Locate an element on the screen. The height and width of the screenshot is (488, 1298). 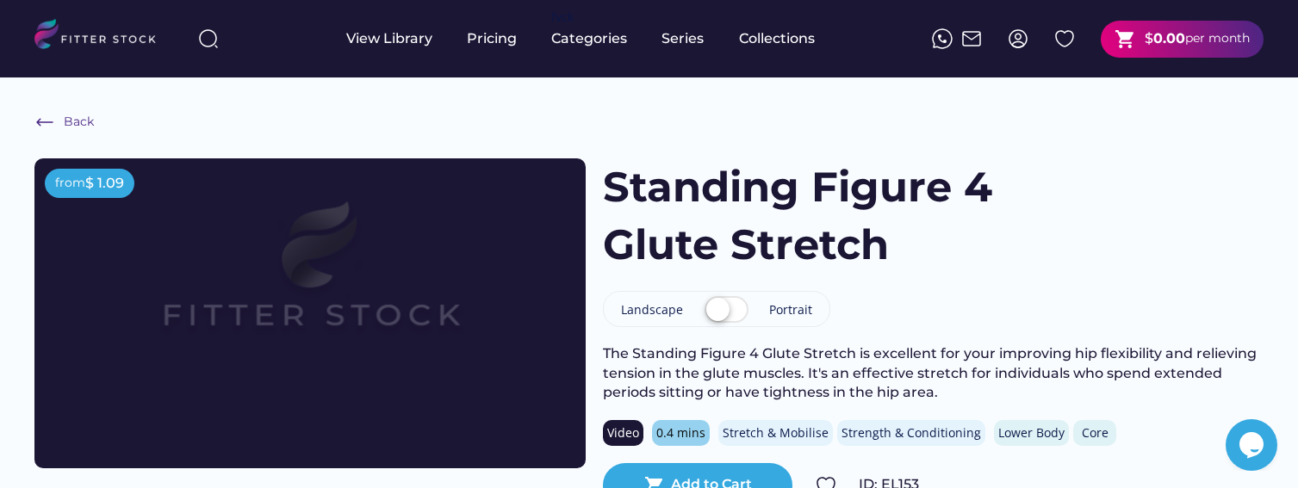
div: Collections is located at coordinates (777, 39).